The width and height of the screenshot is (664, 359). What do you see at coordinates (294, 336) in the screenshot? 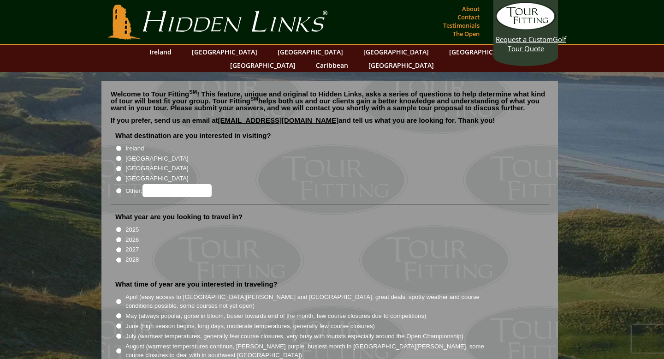
I see `label: July (warmest temperatures, generally few course closures, very busy with tourists especially aro...` at bounding box center [294, 336].